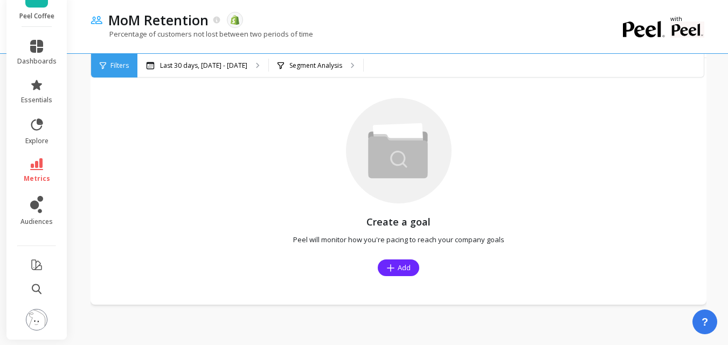 This screenshot has height=345, width=728. What do you see at coordinates (37, 100) in the screenshot?
I see `span: essentials` at bounding box center [37, 100].